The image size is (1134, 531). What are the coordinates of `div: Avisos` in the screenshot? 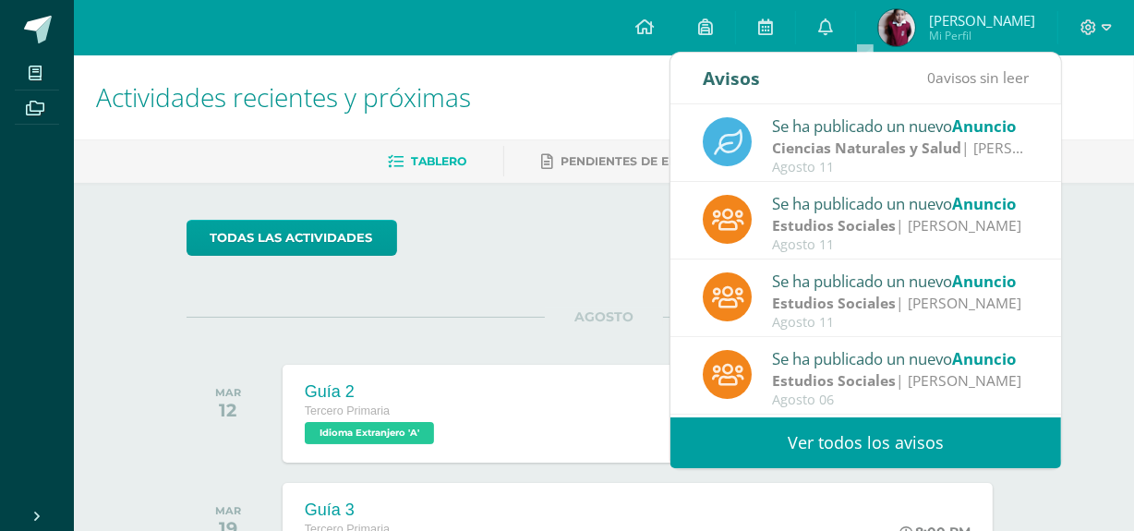 It's located at (731, 78).